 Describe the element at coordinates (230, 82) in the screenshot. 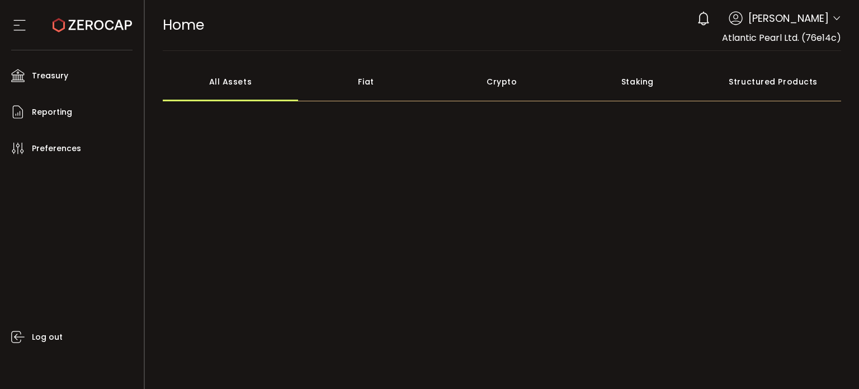

I see `div: All Assets` at that location.